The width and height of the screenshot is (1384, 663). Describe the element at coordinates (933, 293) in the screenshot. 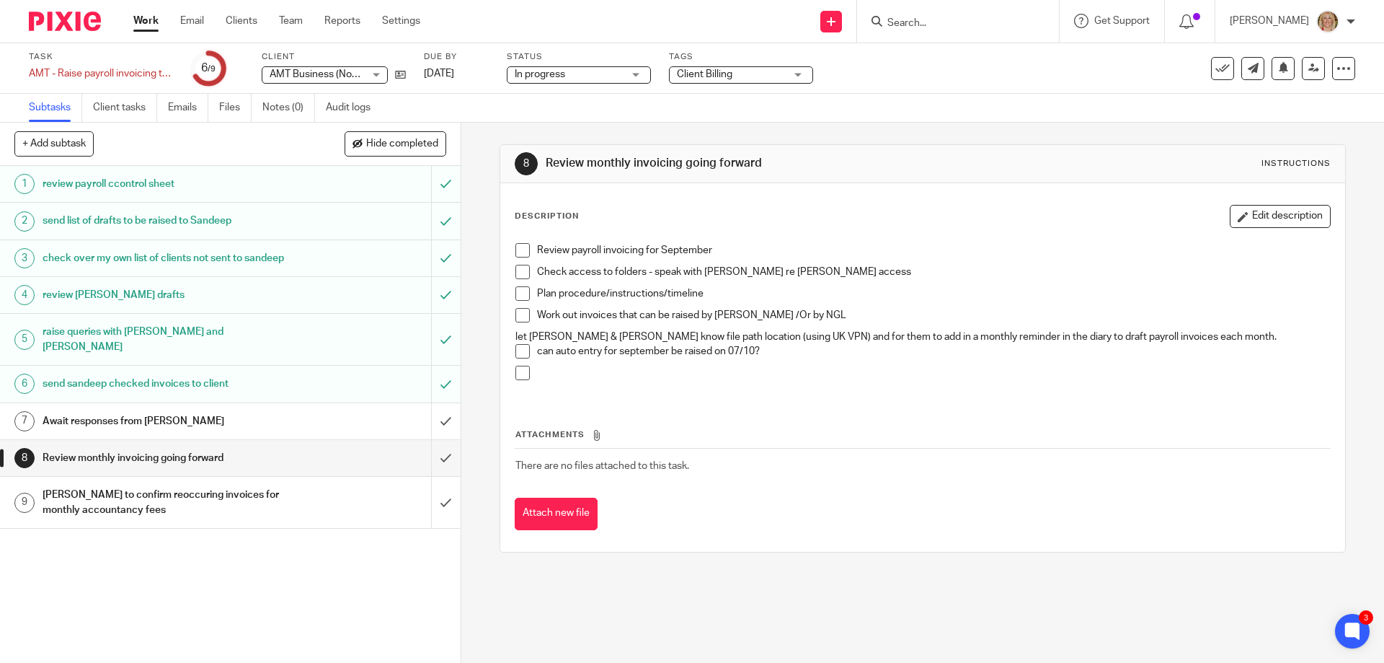

I see `p: Plan procedure/instructions/timeline` at that location.